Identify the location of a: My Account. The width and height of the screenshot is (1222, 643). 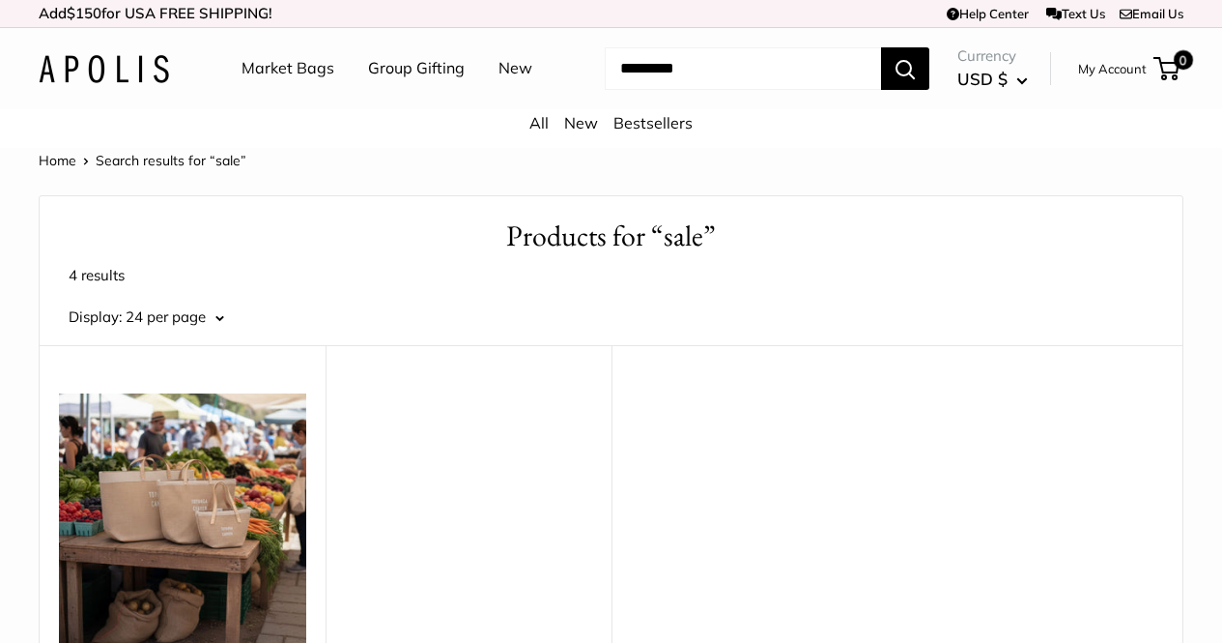
(1112, 69).